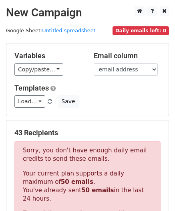  Describe the element at coordinates (39, 70) in the screenshot. I see `a: Copy/paste...` at that location.